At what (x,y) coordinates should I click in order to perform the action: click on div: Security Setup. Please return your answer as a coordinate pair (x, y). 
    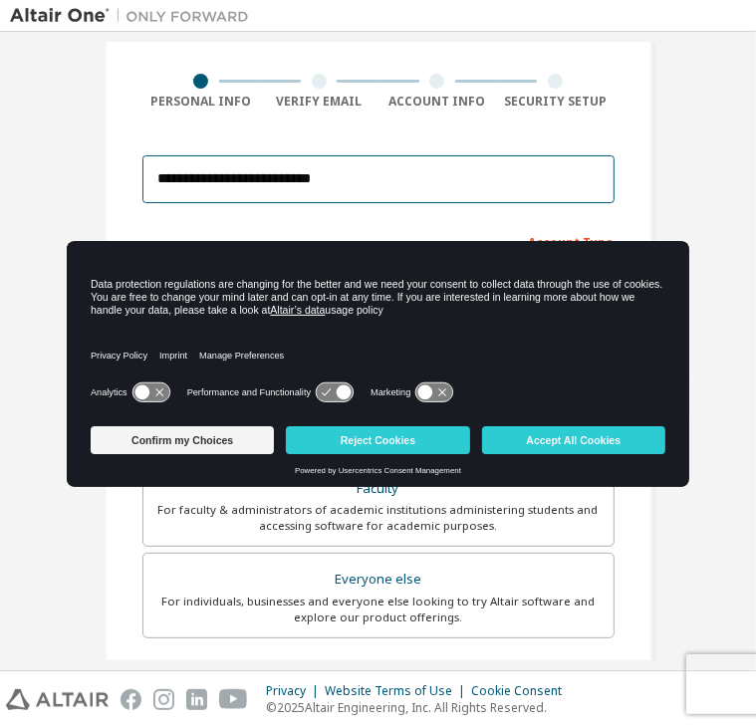
    Looking at the image, I should click on (555, 102).